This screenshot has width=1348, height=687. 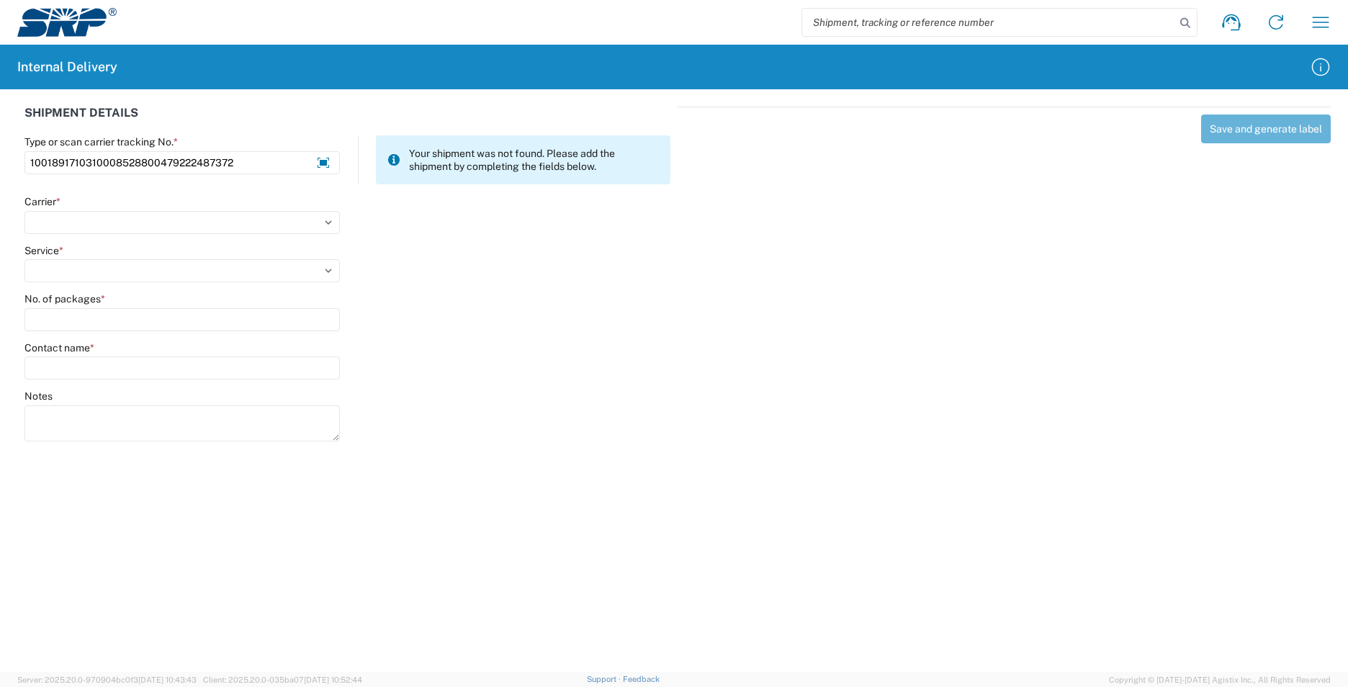 I want to click on img: srp, so click(x=67, y=22).